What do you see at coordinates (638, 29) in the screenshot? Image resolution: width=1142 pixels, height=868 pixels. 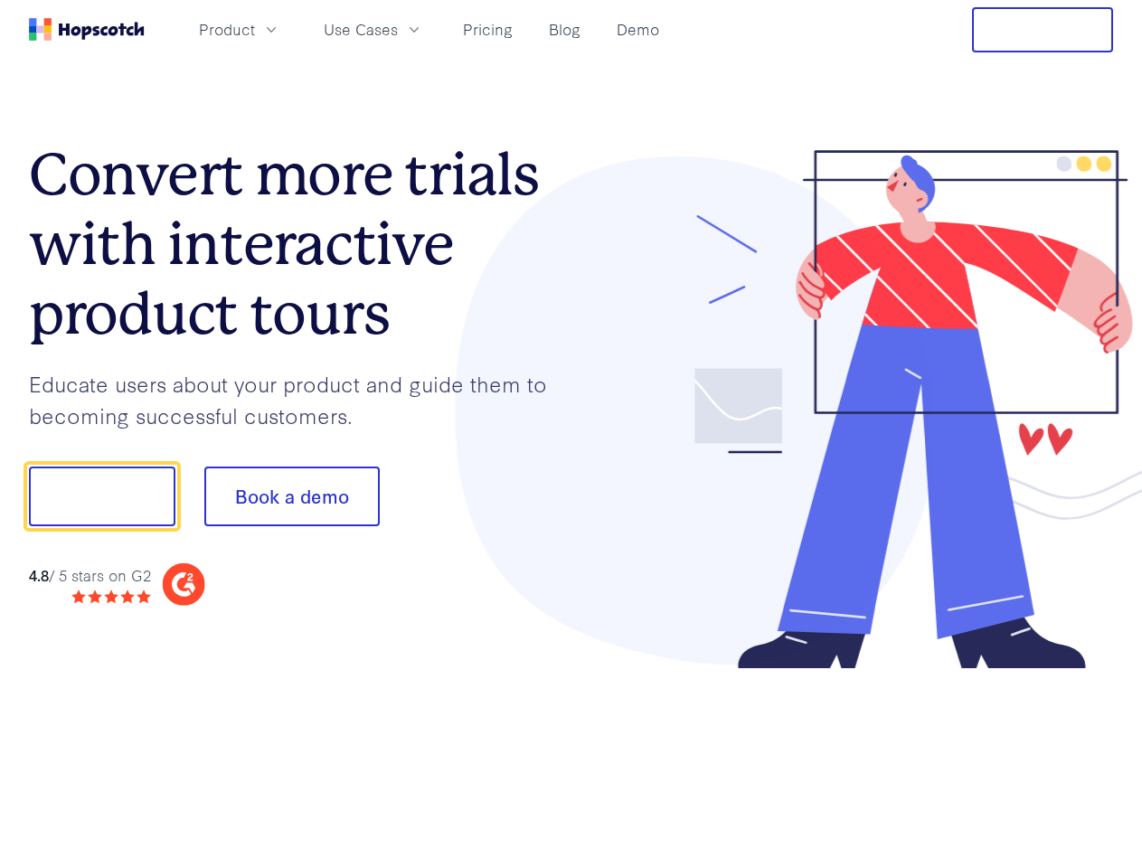 I see `a: Demo` at bounding box center [638, 29].